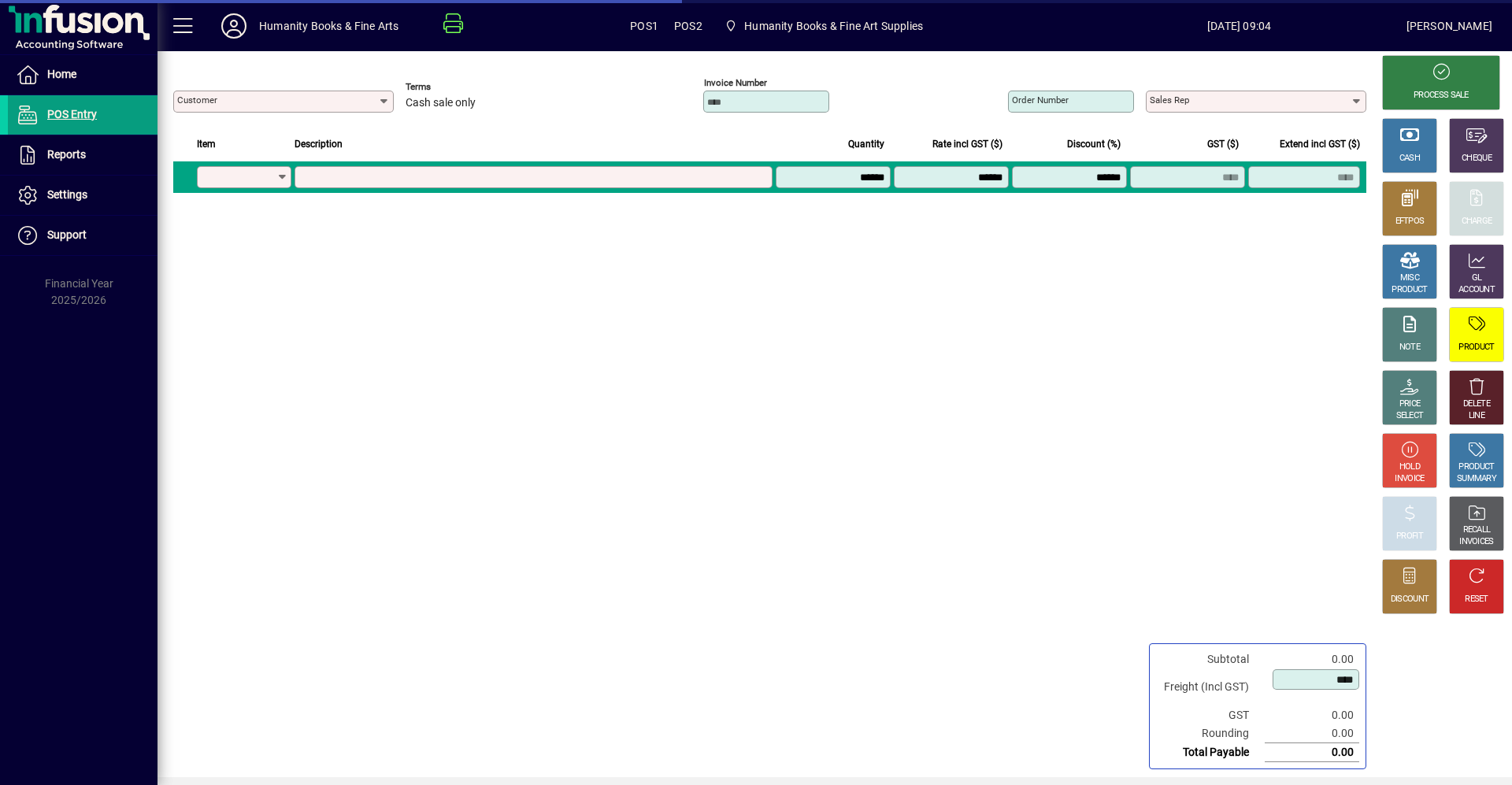  Describe the element at coordinates (62, 74) in the screenshot. I see `span: Home` at that location.